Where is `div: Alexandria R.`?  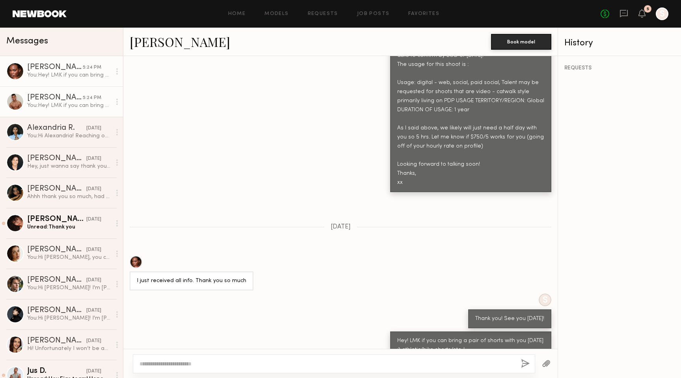
div: Alexandria R. is located at coordinates (57, 128).